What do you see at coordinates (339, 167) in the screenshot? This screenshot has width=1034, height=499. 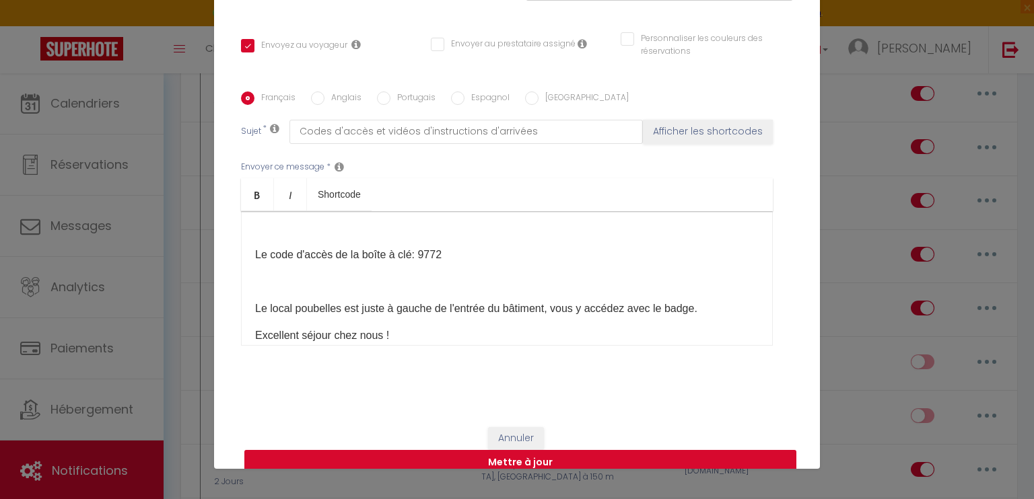 I see `i: Message` at bounding box center [339, 167].